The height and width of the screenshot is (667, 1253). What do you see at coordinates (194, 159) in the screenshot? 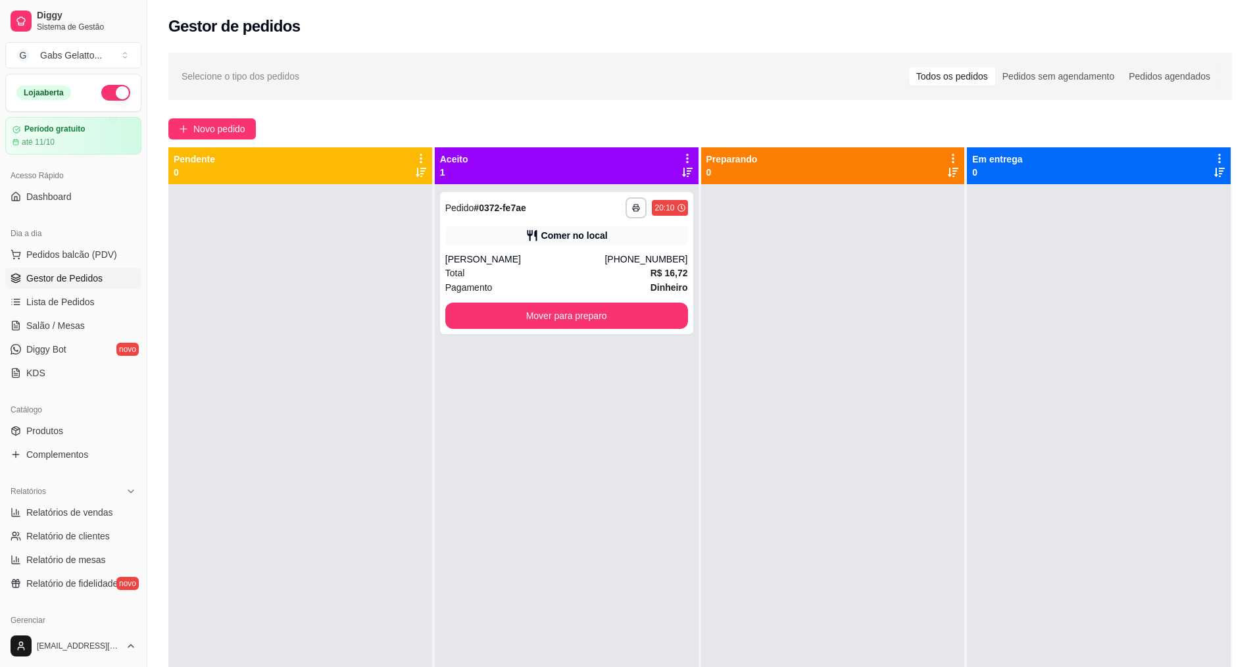
I see `p: Pendente` at bounding box center [194, 159].